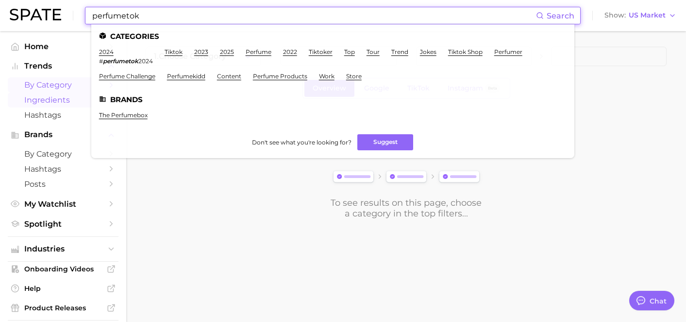 The width and height of the screenshot is (686, 322). What do you see at coordinates (201, 51) in the screenshot?
I see `a: 2023` at bounding box center [201, 51].